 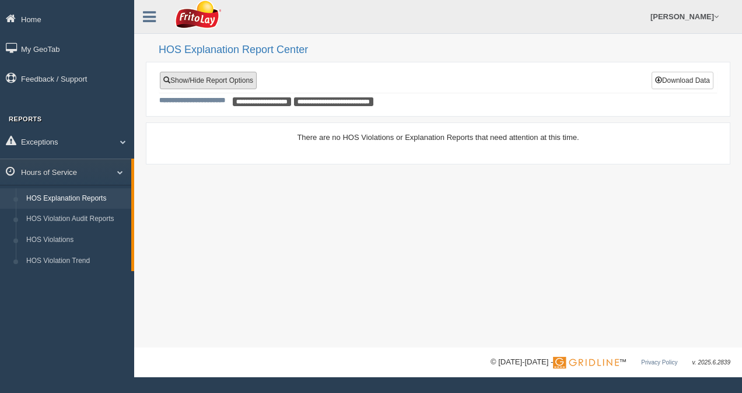 What do you see at coordinates (438, 137) in the screenshot?
I see `div: There are no HOS Violations or Explanation Reports that need attention at this time.` at bounding box center [438, 137].